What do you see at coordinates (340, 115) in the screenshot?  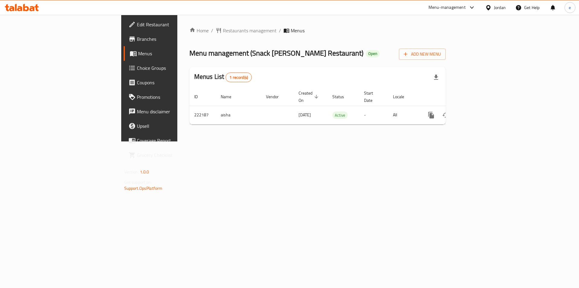 I see `div: Active` at bounding box center [340, 115].